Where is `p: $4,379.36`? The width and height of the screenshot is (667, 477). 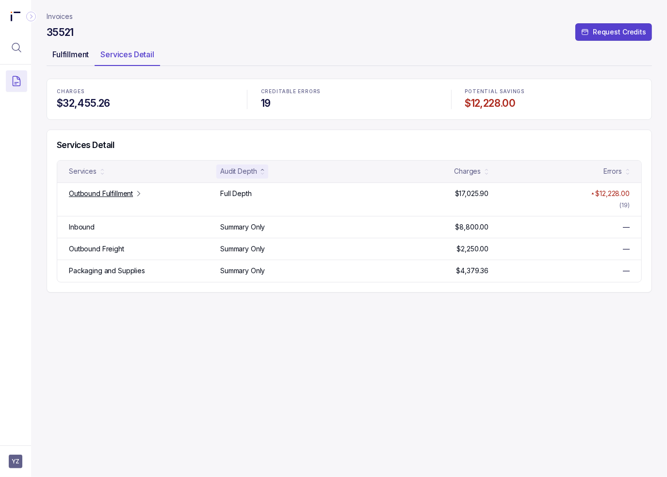 p: $4,379.36 is located at coordinates (472, 271).